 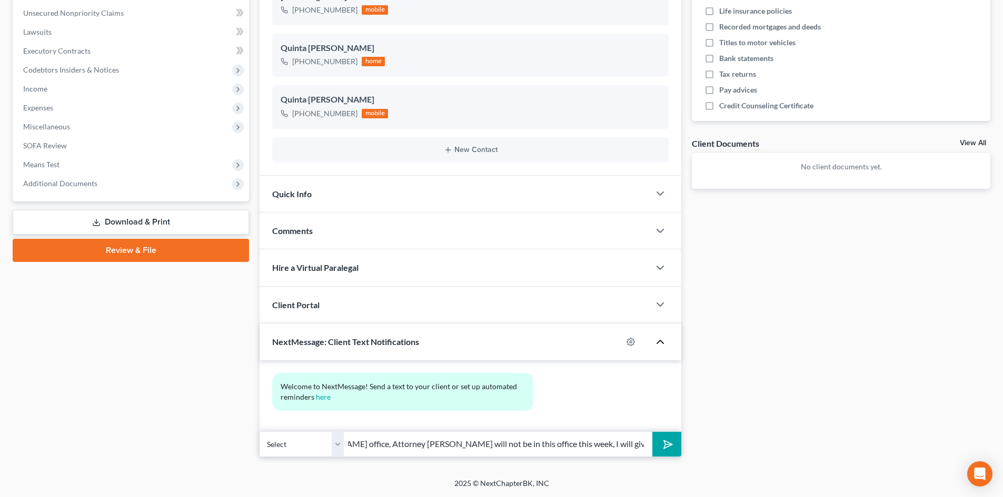 I want to click on div: home, so click(x=373, y=62).